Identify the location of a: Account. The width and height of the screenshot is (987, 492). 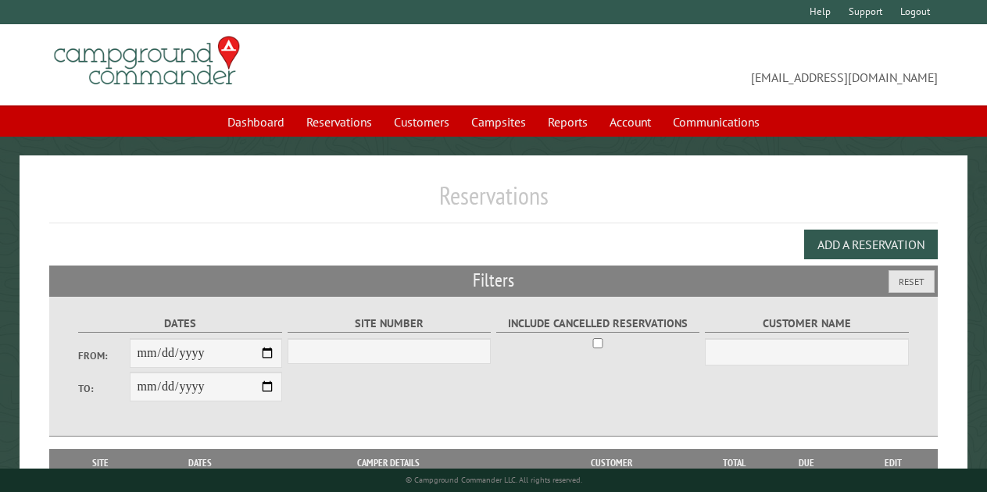
(630, 122).